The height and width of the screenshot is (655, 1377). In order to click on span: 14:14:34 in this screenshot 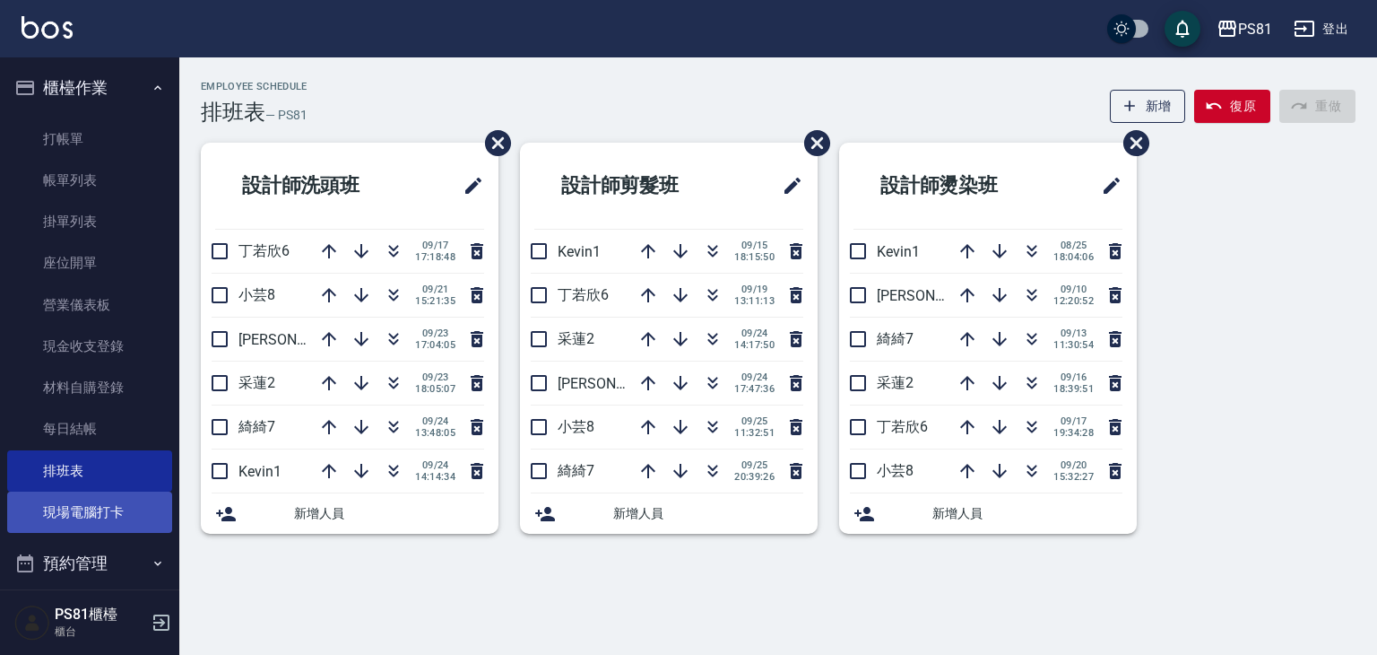, I will do `click(435, 476)`.